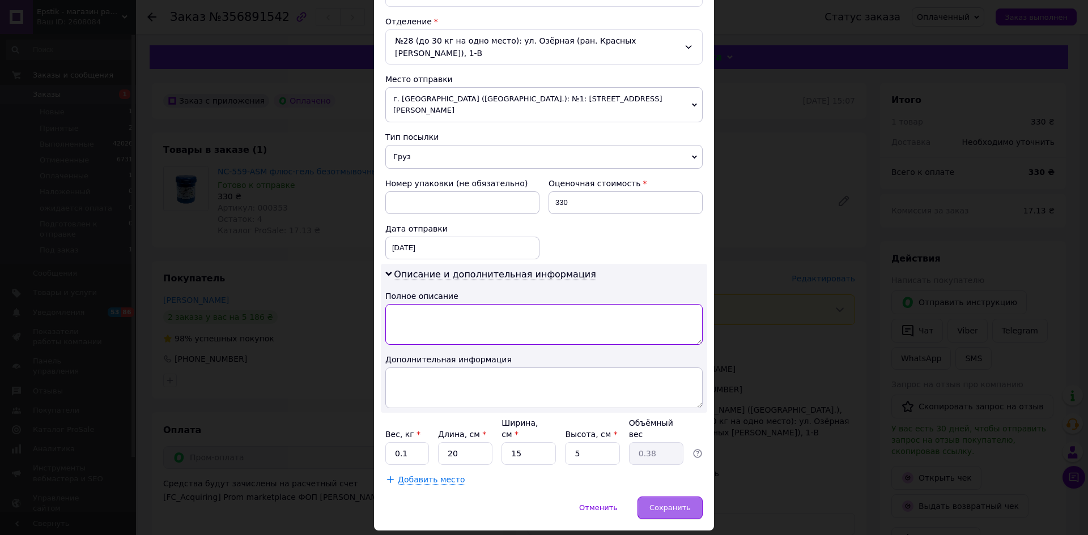 This screenshot has width=1088, height=535. What do you see at coordinates (544, 360) in the screenshot?
I see `div: Дополнительная информация` at bounding box center [544, 360].